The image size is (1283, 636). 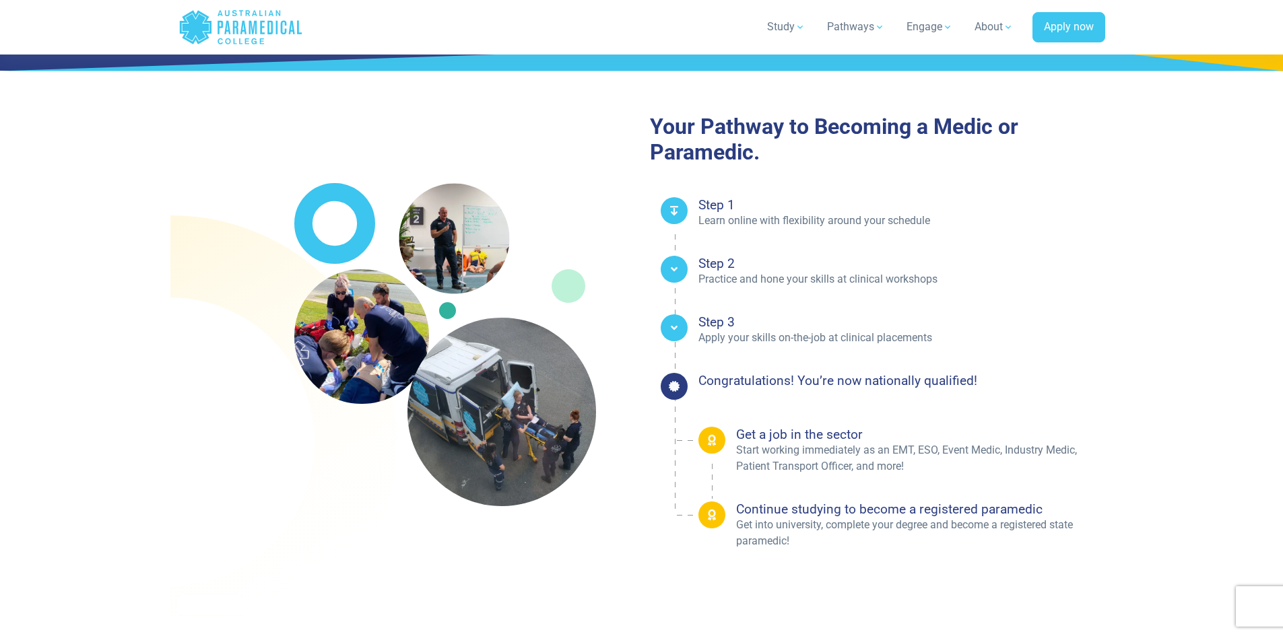 I want to click on h4: Step 2, so click(x=902, y=263).